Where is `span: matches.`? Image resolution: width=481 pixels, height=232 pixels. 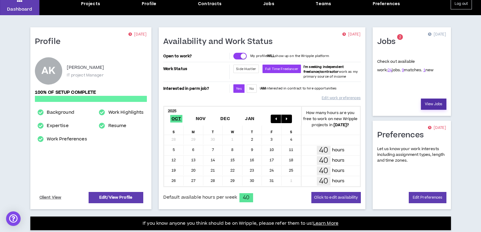
span: matches. is located at coordinates (412, 70).